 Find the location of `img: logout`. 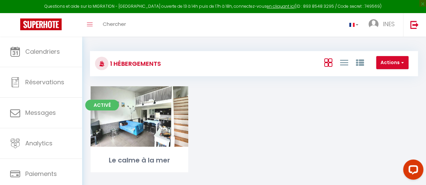

img: logout is located at coordinates (414, 25).